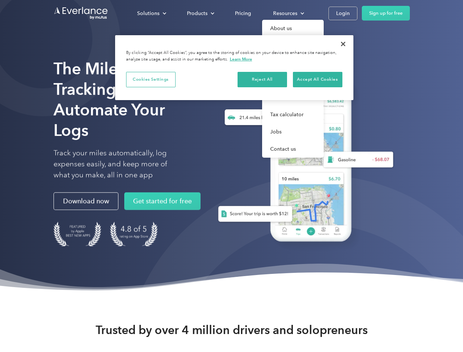  What do you see at coordinates (86, 201) in the screenshot?
I see `a: Download now` at bounding box center [86, 201].